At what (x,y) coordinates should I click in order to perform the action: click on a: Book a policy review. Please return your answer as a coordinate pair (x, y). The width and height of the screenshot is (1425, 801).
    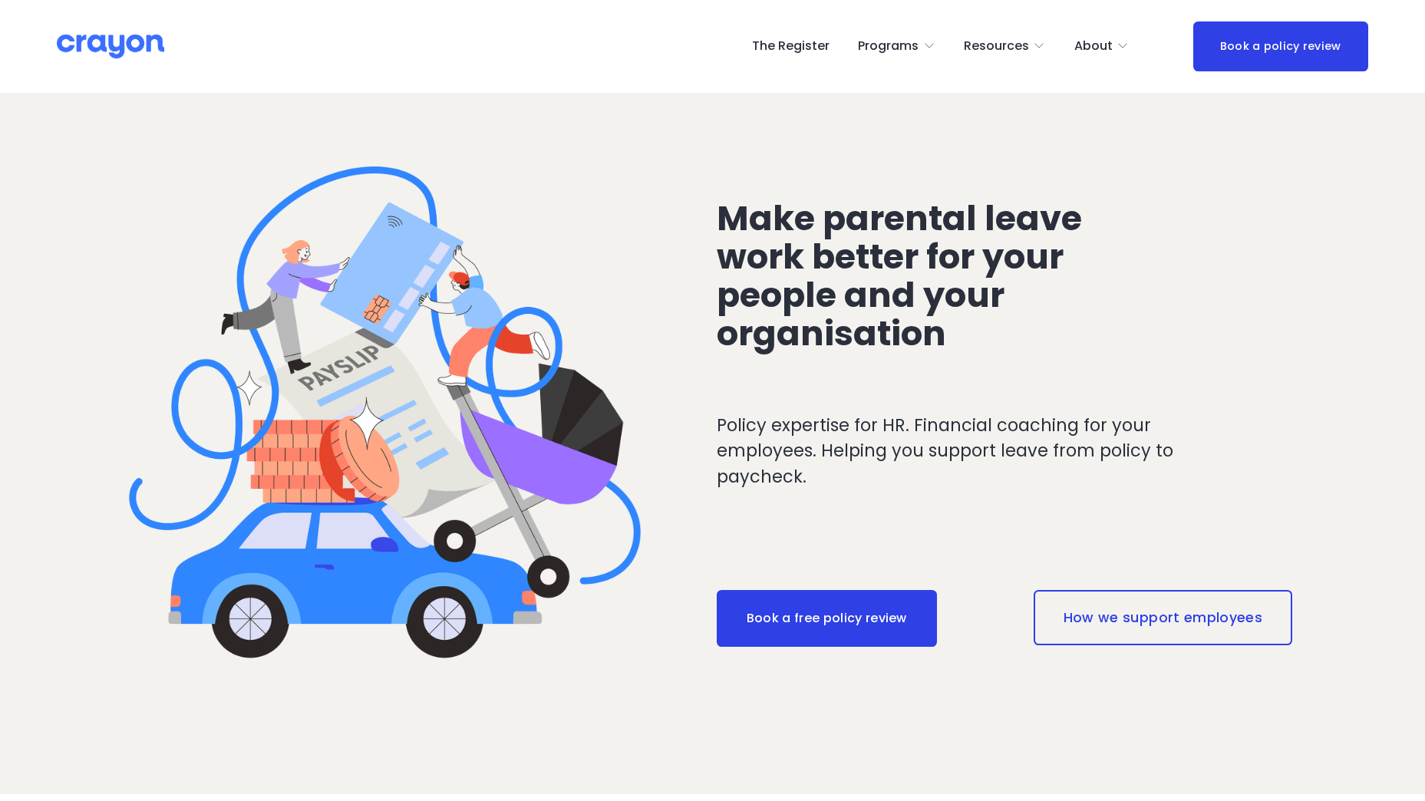
    Looking at the image, I should click on (1280, 46).